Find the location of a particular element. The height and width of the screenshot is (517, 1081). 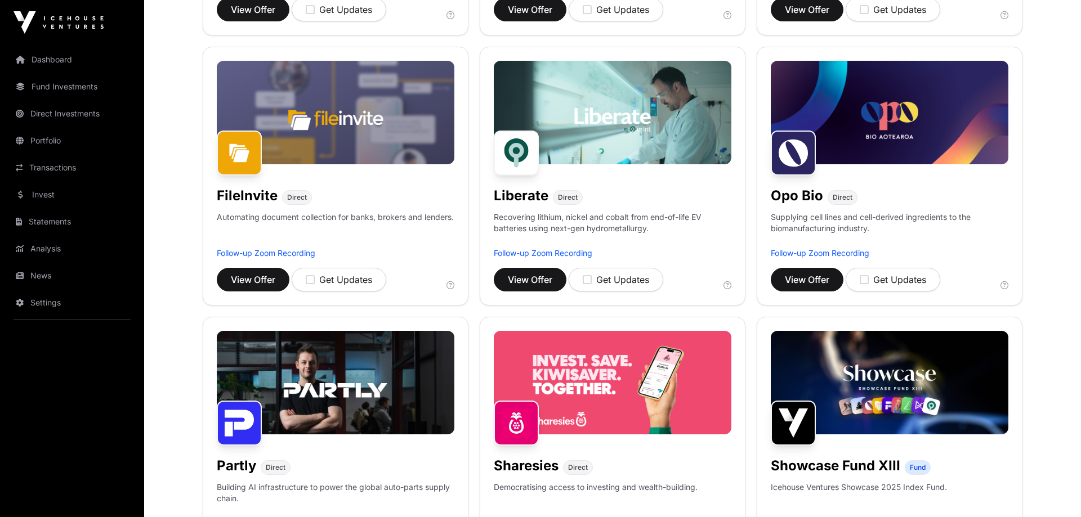

img: File-Invite-Banner.jpg is located at coordinates (336, 113).